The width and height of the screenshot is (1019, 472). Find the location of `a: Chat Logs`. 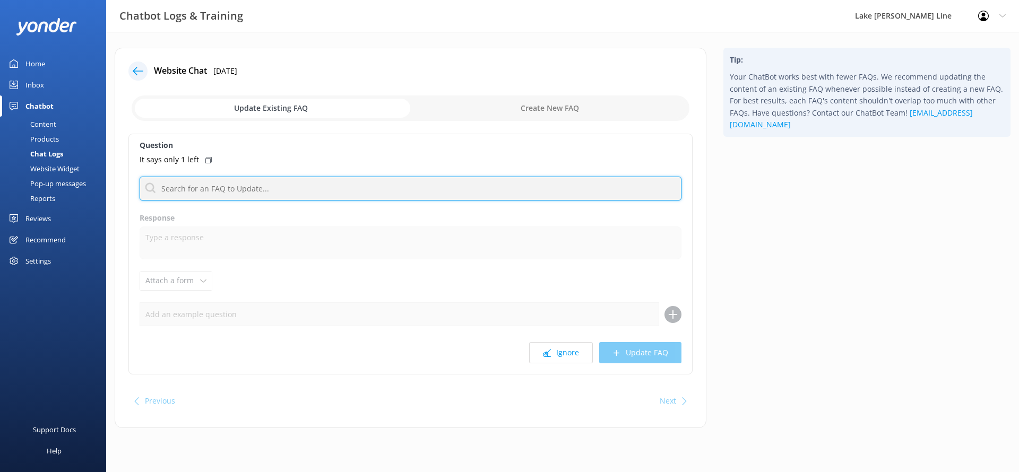

a: Chat Logs is located at coordinates (56, 154).